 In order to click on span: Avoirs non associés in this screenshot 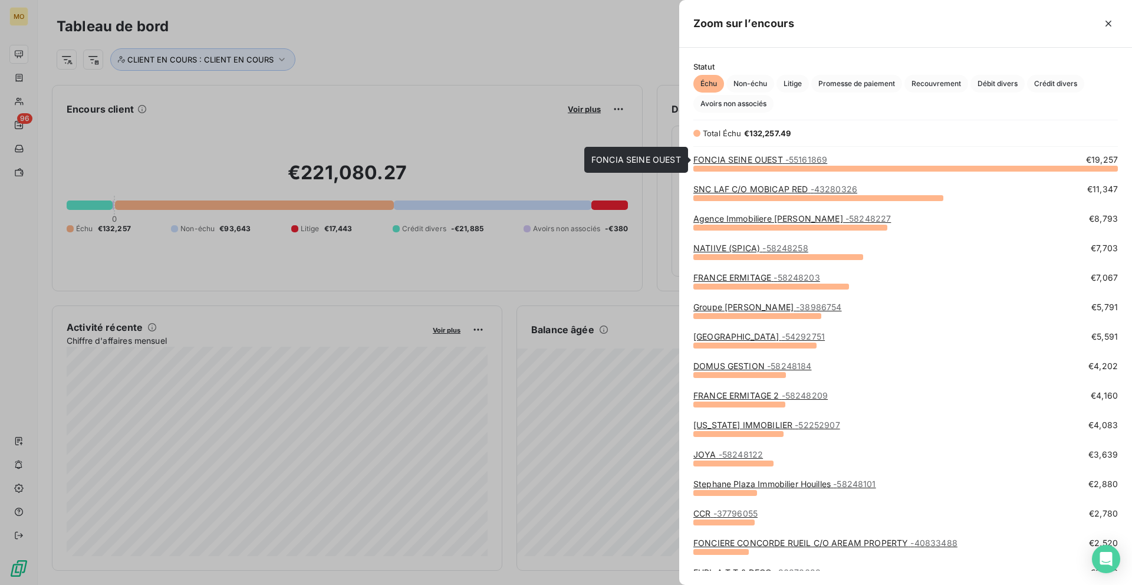, I will do `click(734, 104)`.